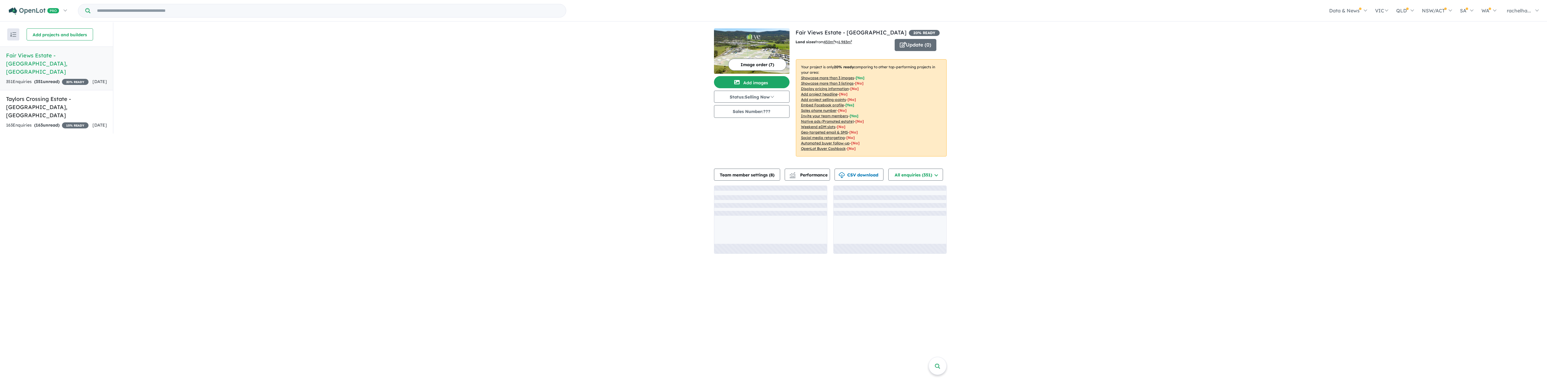 The height and width of the screenshot is (384, 1547). Describe the element at coordinates (819, 94) in the screenshot. I see `u: Add project headline` at that location.